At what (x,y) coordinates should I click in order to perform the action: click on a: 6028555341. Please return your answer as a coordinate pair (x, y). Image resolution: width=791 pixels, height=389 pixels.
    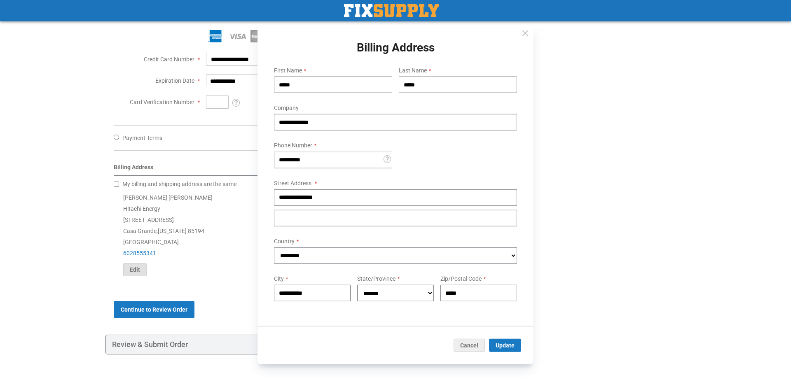
    Looking at the image, I should click on (140, 253).